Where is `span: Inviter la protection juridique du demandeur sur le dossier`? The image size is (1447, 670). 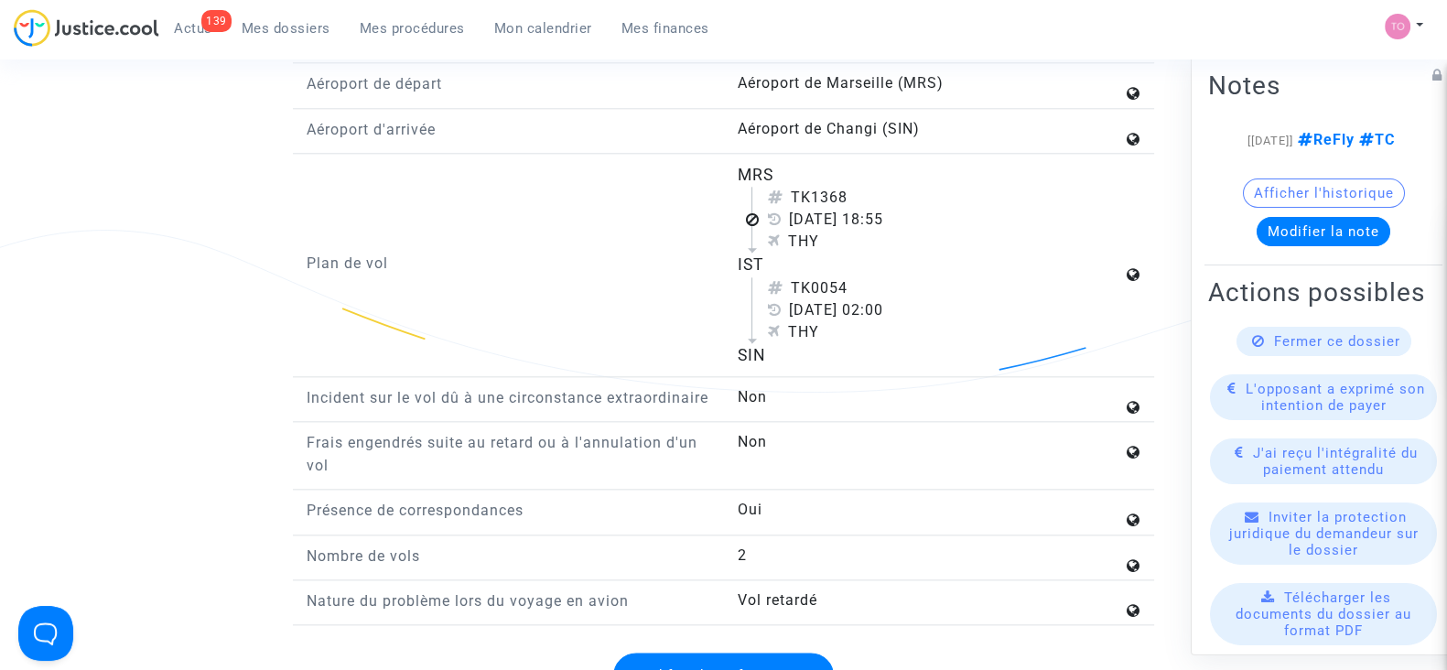
span: Inviter la protection juridique du demandeur sur le dossier is located at coordinates (1323, 534).